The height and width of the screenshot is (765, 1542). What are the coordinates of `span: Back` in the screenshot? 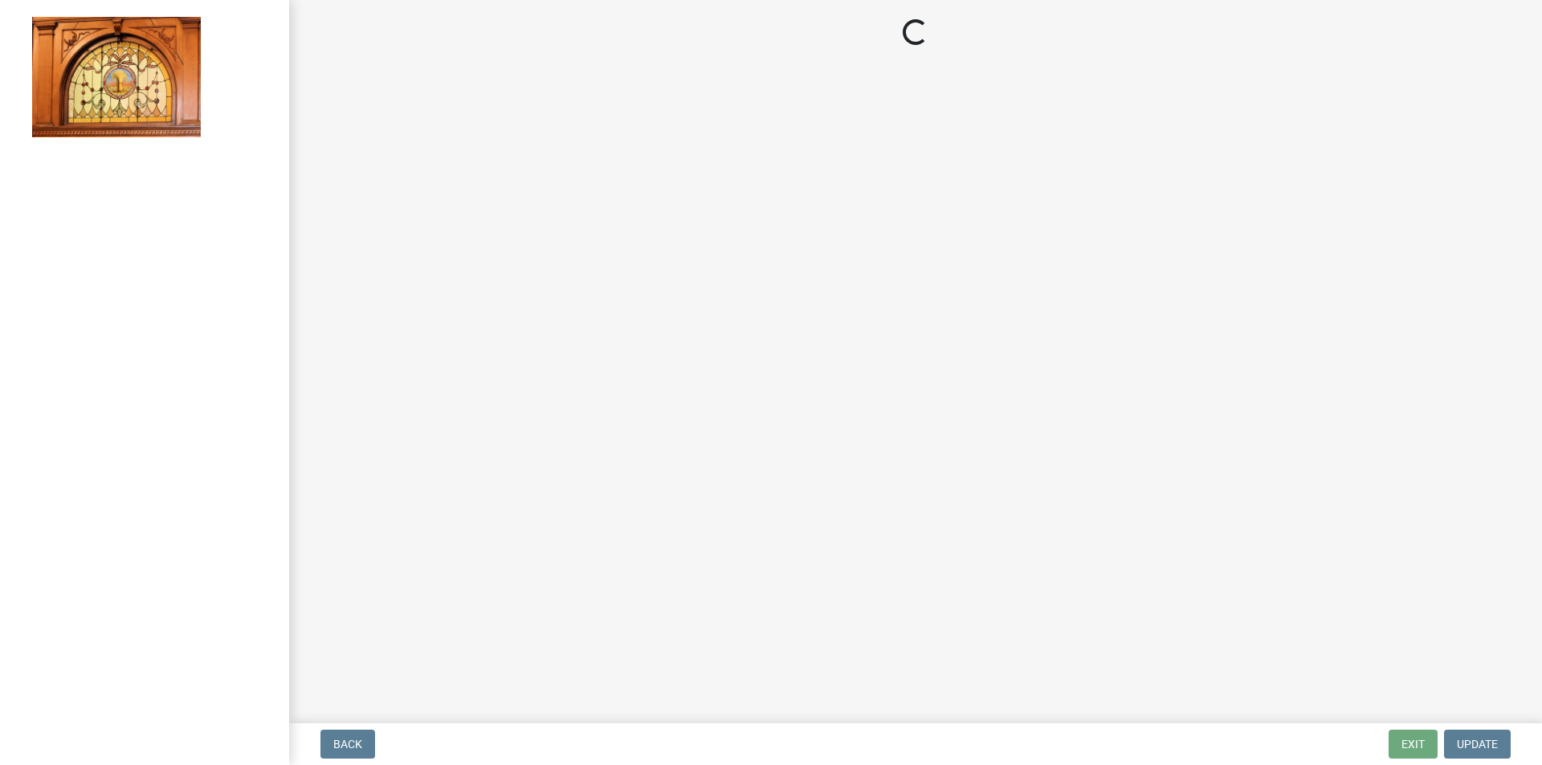 It's located at (348, 744).